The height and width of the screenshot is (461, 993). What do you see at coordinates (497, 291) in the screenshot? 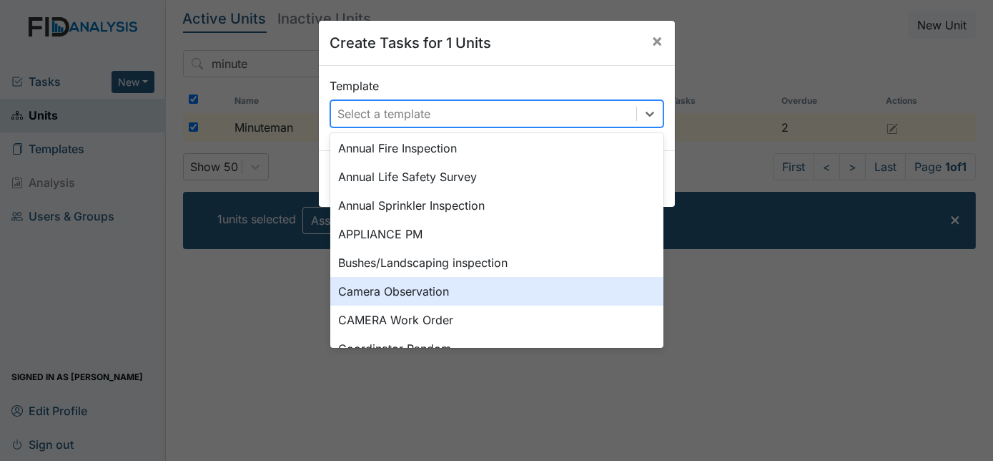
I see `div: Camera Observation` at bounding box center [497, 291].